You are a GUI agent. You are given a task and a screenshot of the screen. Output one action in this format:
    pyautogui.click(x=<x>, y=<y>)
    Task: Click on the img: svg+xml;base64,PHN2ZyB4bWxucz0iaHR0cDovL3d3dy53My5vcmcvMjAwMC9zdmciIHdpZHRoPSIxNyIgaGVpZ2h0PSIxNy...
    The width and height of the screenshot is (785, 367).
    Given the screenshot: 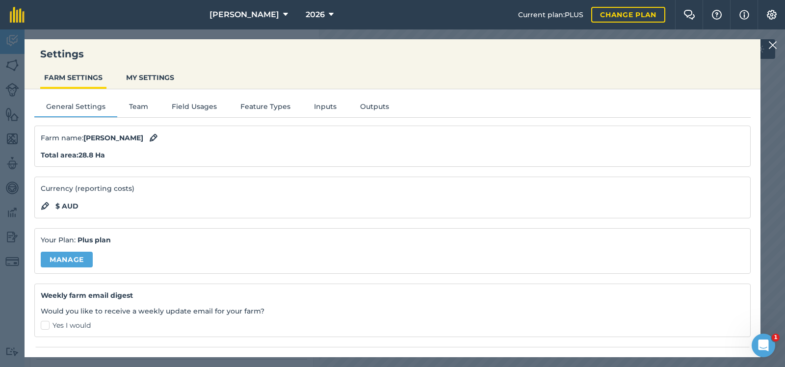 What is the action you would take?
    pyautogui.click(x=744, y=15)
    